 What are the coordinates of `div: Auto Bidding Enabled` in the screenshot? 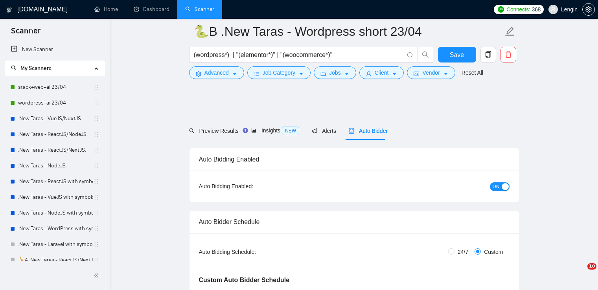 It's located at (354, 159).